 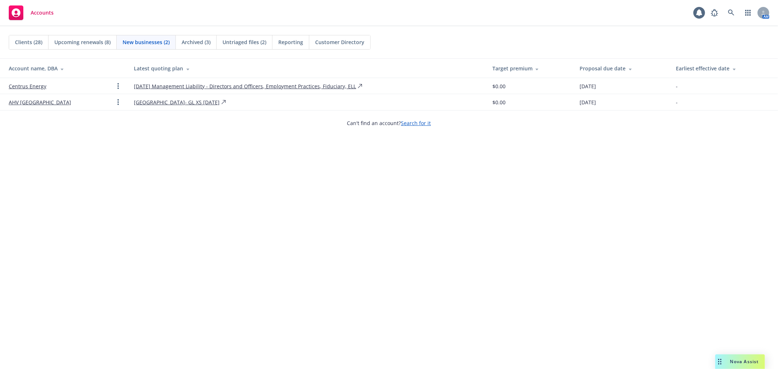 What do you see at coordinates (82, 42) in the screenshot?
I see `span: Upcoming renewals (8)` at bounding box center [82, 42].